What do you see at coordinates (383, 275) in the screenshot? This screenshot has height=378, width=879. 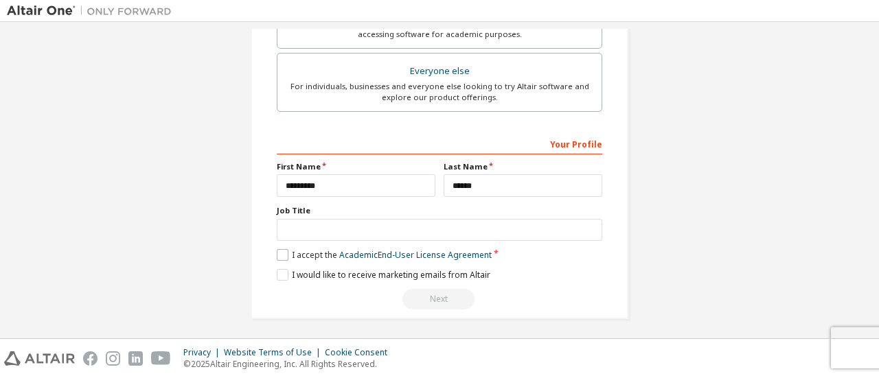 I see `label: I would like to receive marketing emails from Altair` at bounding box center [383, 275].